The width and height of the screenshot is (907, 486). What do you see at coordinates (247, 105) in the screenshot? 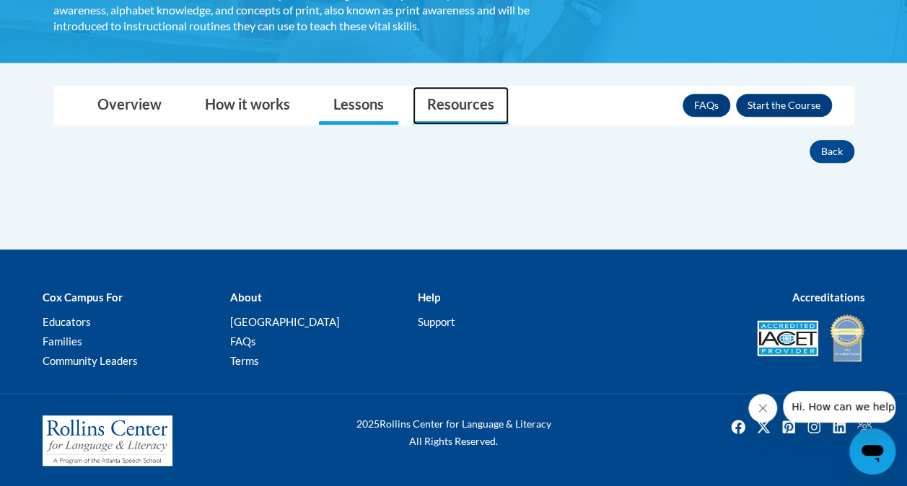
I see `a: How it works` at bounding box center [247, 105].